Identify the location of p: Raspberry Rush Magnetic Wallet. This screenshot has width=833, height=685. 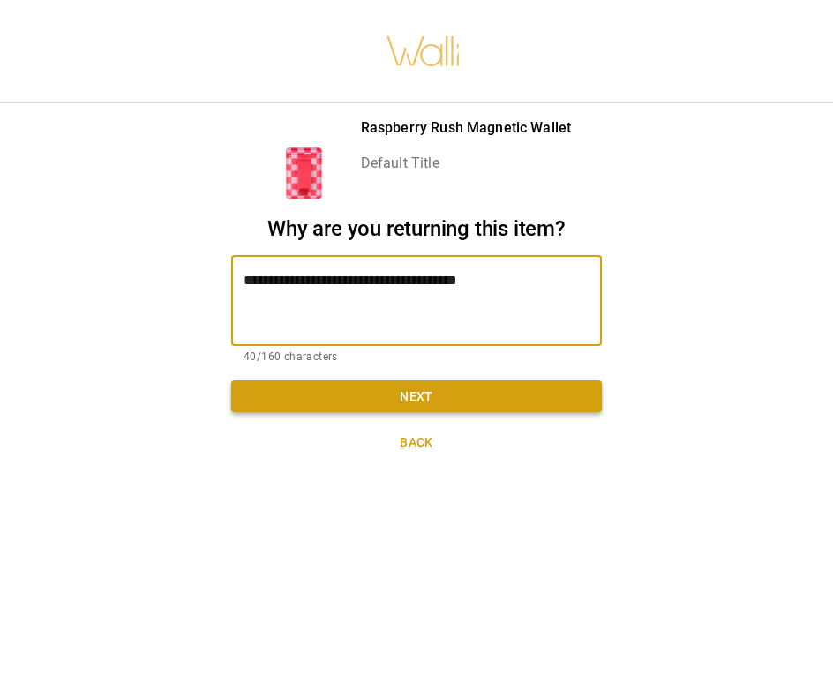
(466, 128).